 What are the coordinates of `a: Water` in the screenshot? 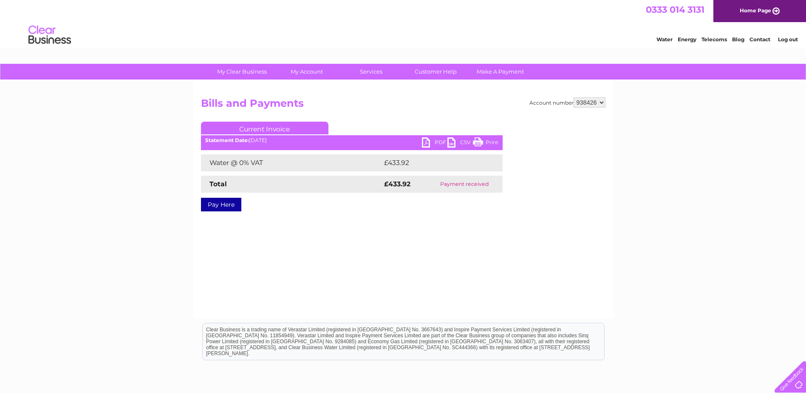 It's located at (665, 39).